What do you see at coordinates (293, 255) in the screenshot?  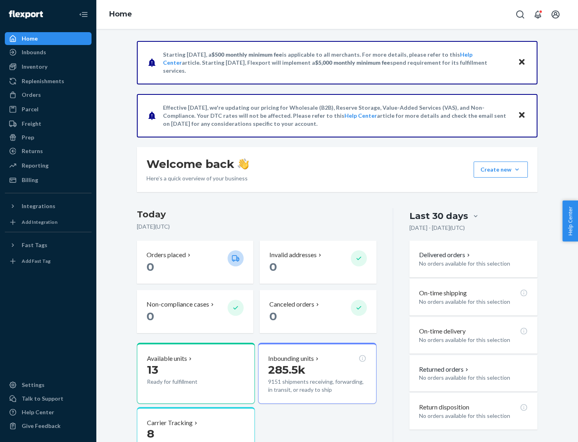 I see `p: Invalid addresses` at bounding box center [293, 255].